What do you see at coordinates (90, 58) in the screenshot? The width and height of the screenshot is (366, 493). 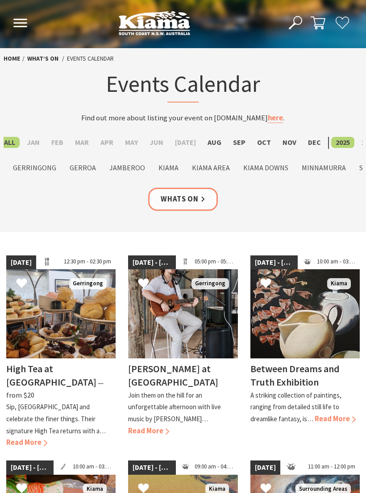 I see `li: Events Calendar` at bounding box center [90, 58].